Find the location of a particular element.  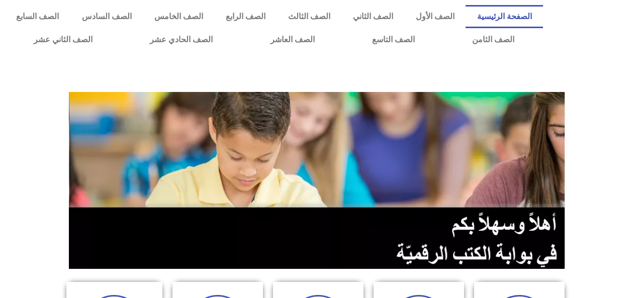

a: الصف الثامن is located at coordinates (494, 40).